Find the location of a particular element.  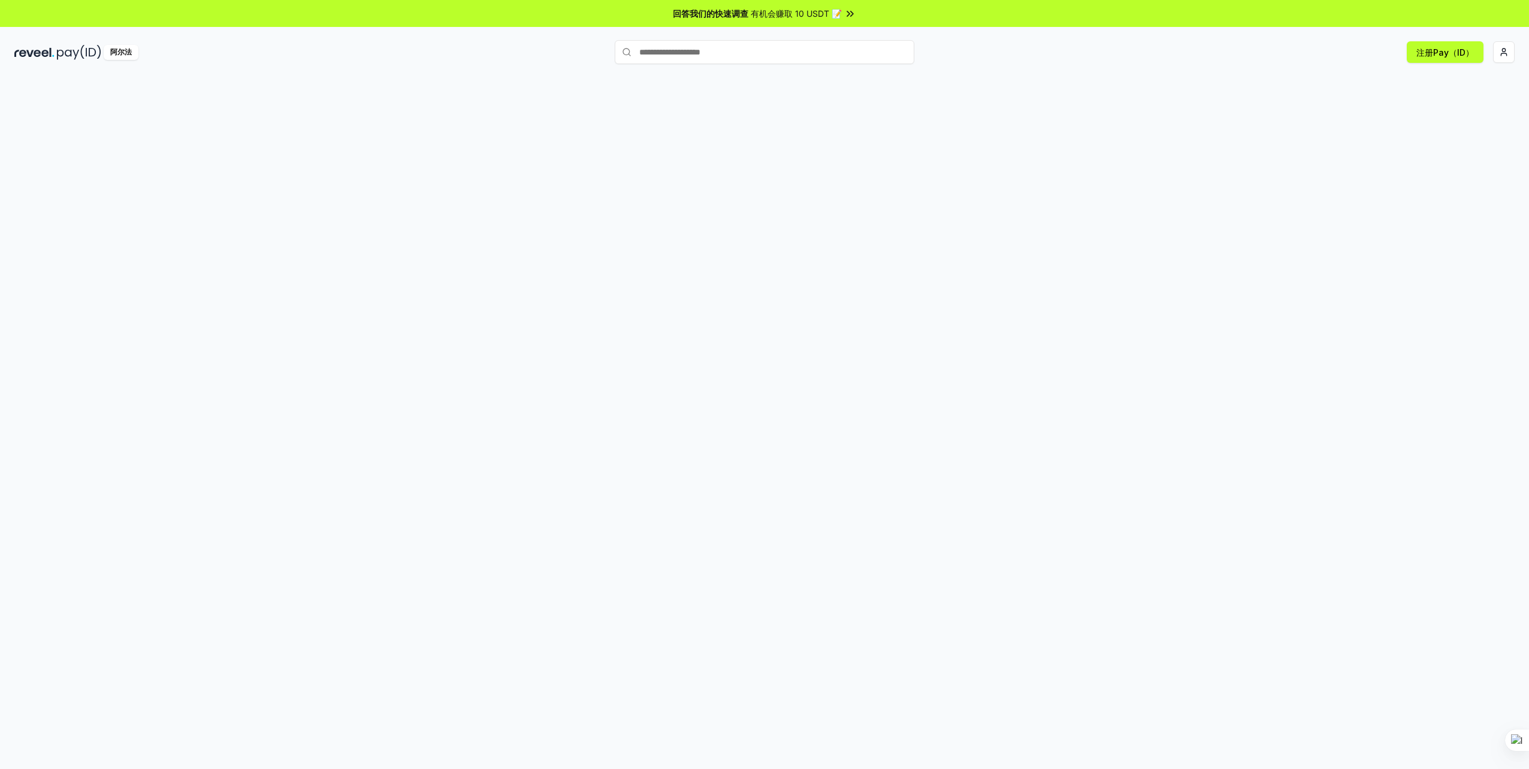

div: 阿尔法 is located at coordinates (121, 52).